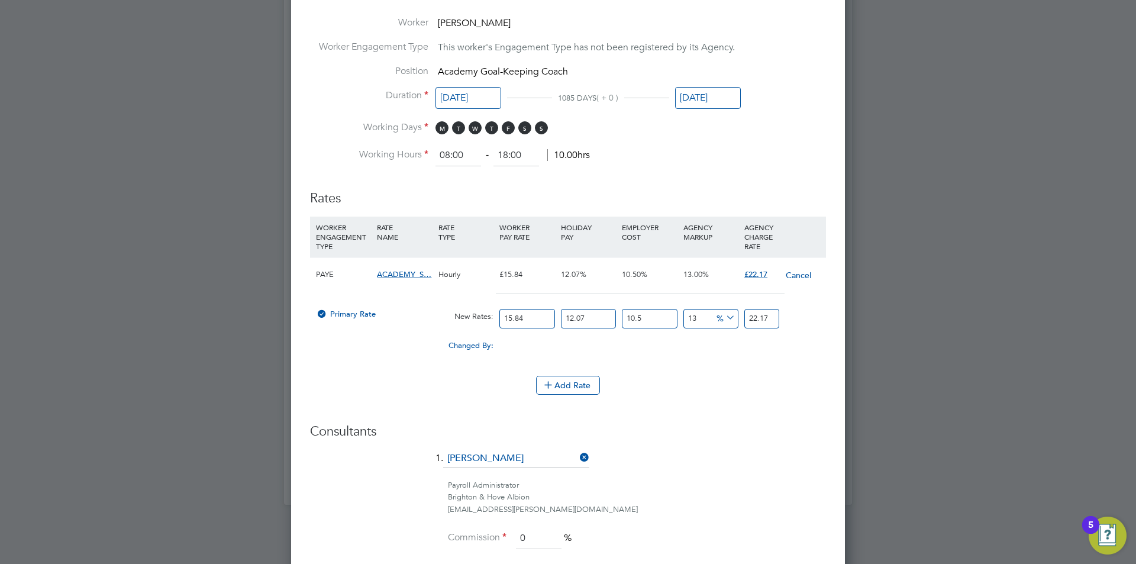 Image resolution: width=1136 pixels, height=564 pixels. What do you see at coordinates (346, 314) in the screenshot?
I see `span: Primary Rate` at bounding box center [346, 314].